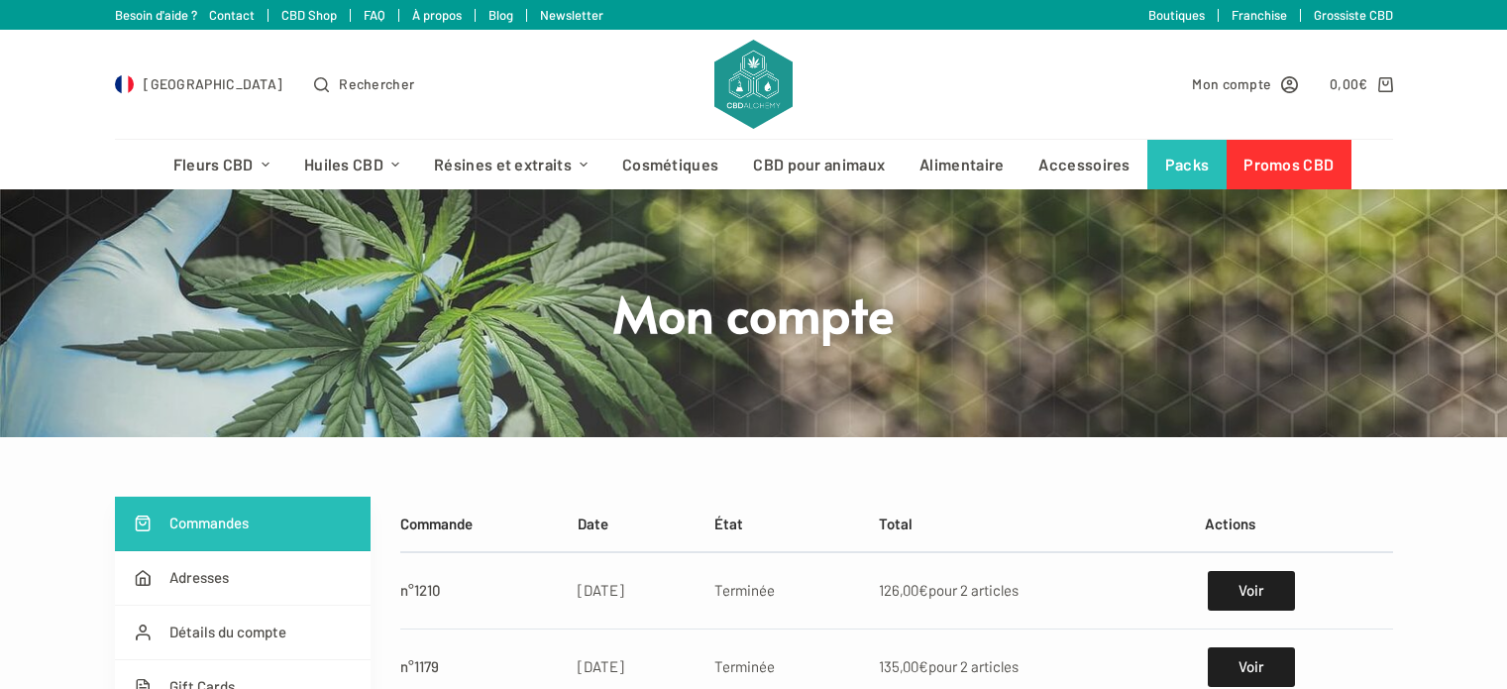 Image resolution: width=1507 pixels, height=689 pixels. Describe the element at coordinates (1176, 15) in the screenshot. I see `a: Boutiques` at that location.